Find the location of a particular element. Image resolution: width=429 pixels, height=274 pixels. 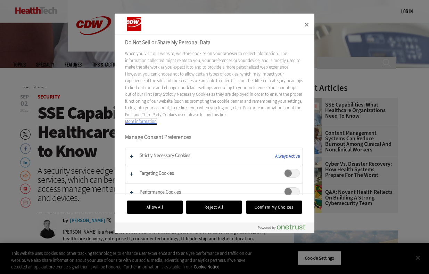

img: Powered by OneTrust Opens in a new Tab is located at coordinates (282, 227).